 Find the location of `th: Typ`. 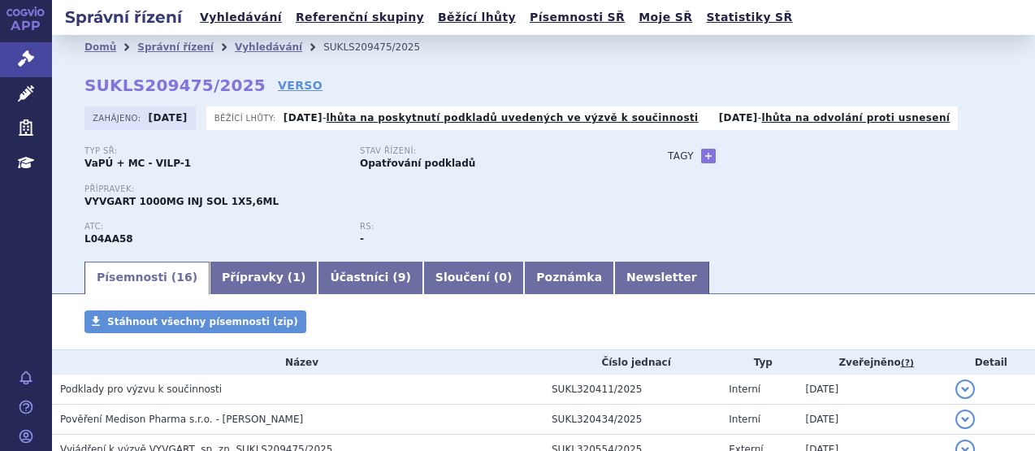

th: Typ is located at coordinates (758, 362).